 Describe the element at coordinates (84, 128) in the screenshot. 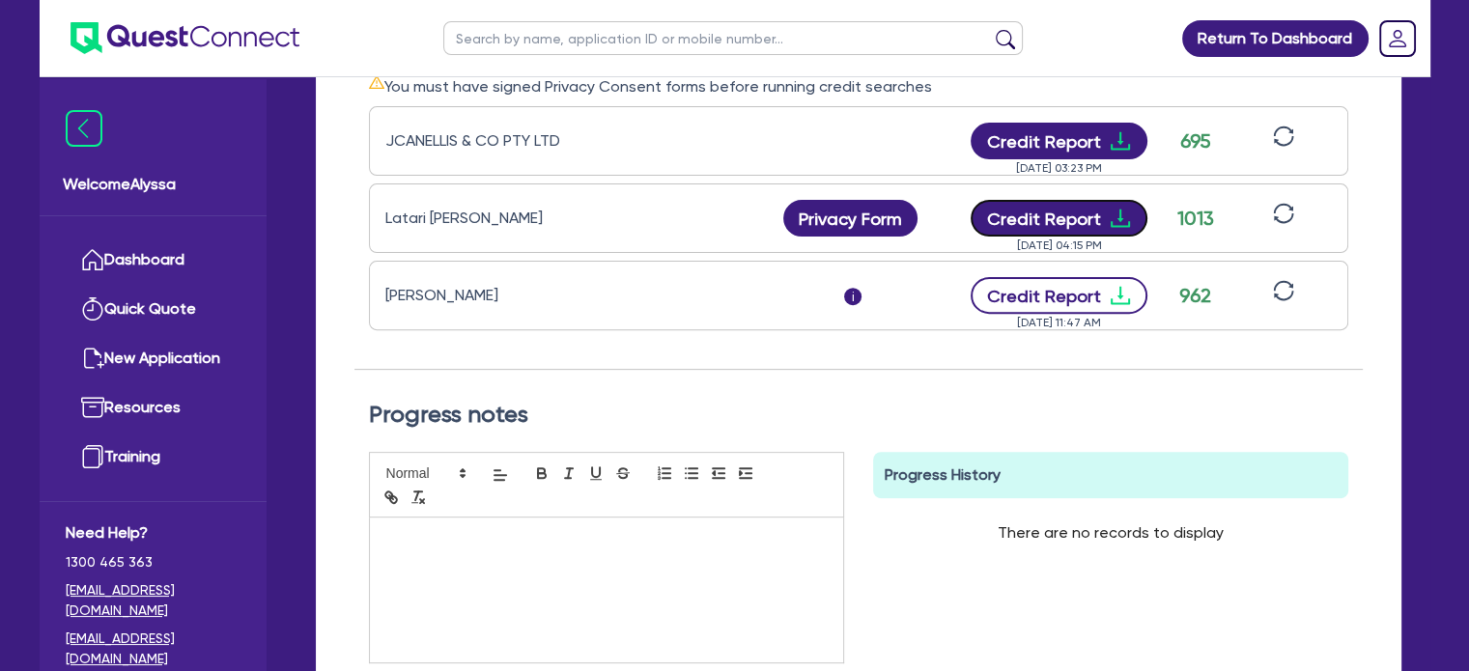

I see `img: icon-menu-close` at that location.